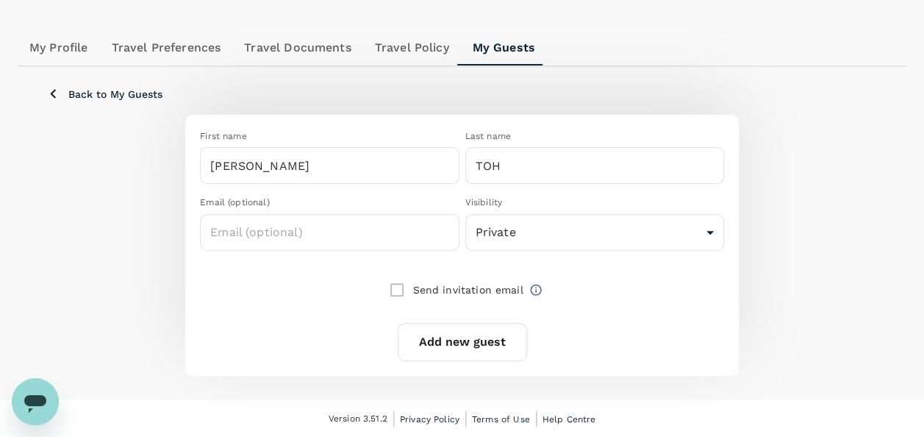  I want to click on p: Send invitation email, so click(468, 290).